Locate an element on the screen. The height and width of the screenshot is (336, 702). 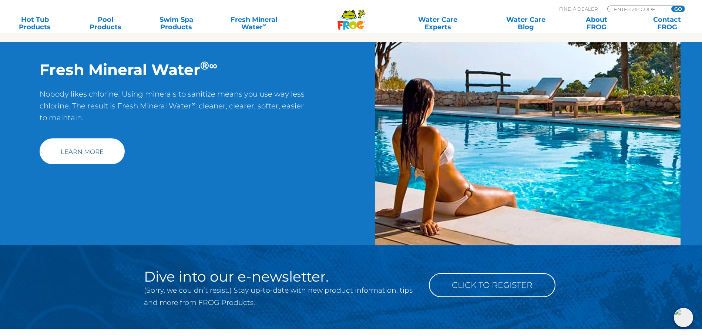
img: img-truth-about-salt-fpo is located at coordinates (527, 144).